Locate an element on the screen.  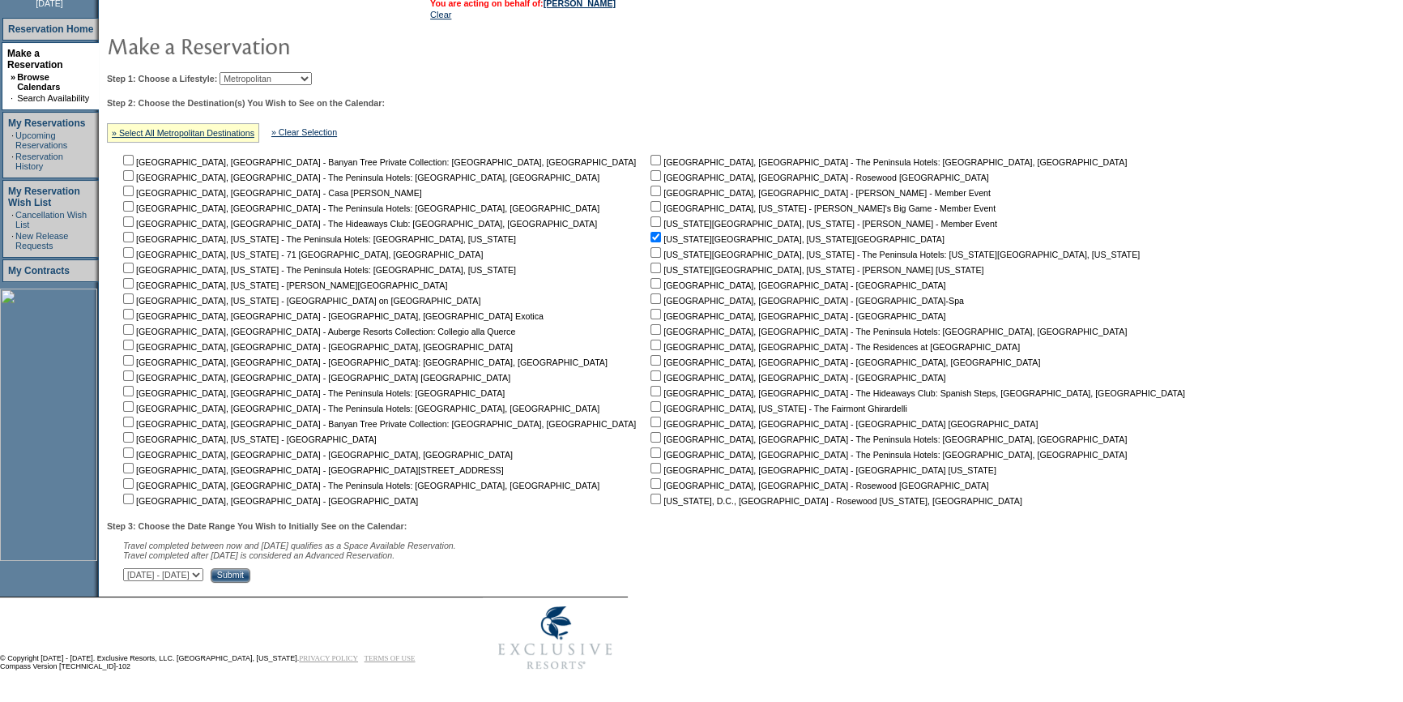
a: PRIVACY POLICY is located at coordinates (328, 658).